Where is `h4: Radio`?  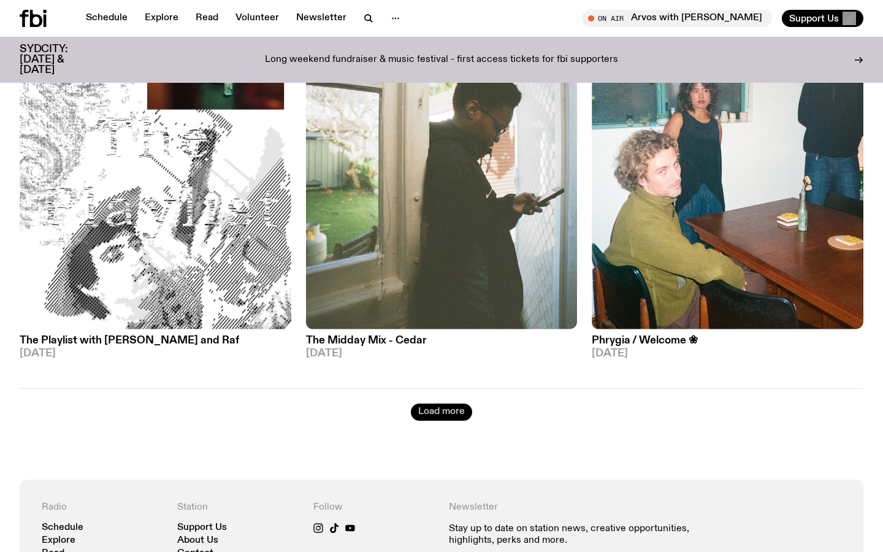 h4: Radio is located at coordinates (102, 507).